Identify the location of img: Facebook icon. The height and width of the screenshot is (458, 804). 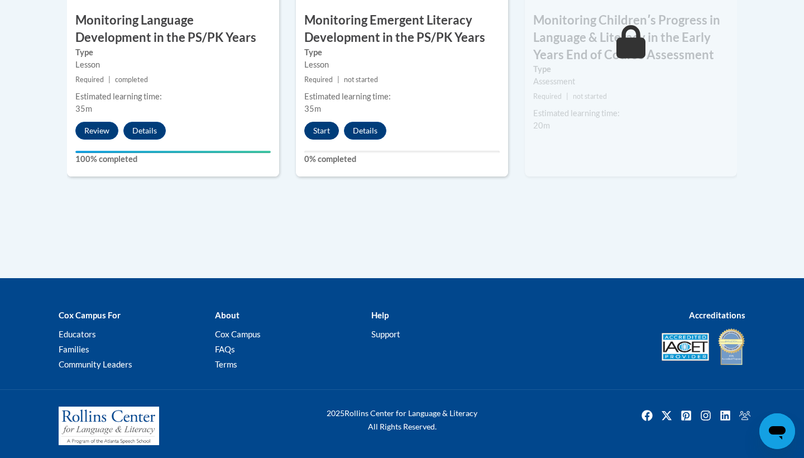
(647, 415).